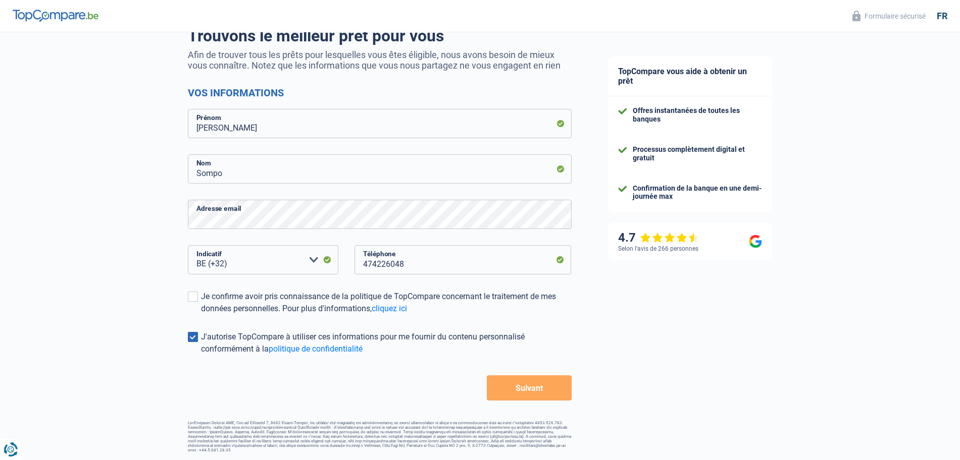  Describe the element at coordinates (380, 93) in the screenshot. I see `h2: Vos informations` at that location.